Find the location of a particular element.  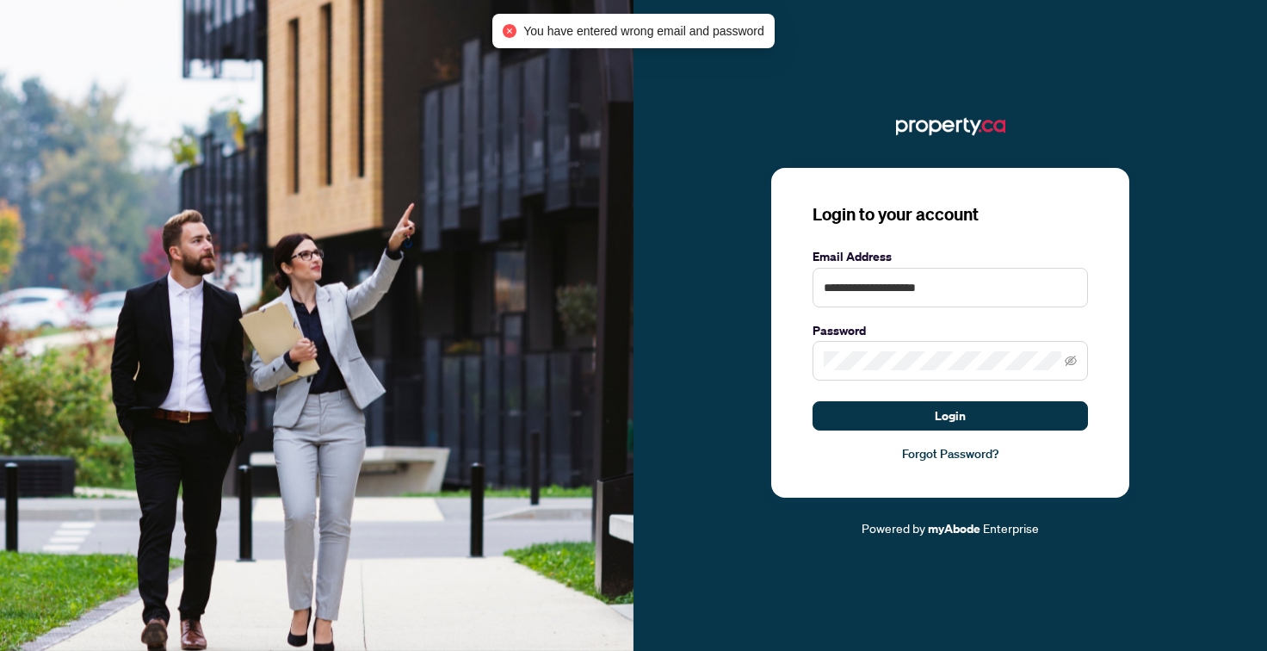

span: Powered by is located at coordinates (893, 528).